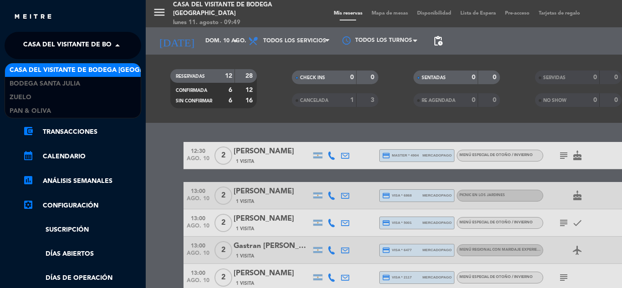 The image size is (622, 288). What do you see at coordinates (45, 84) in the screenshot?
I see `span: Bodega Santa Julia` at bounding box center [45, 84].